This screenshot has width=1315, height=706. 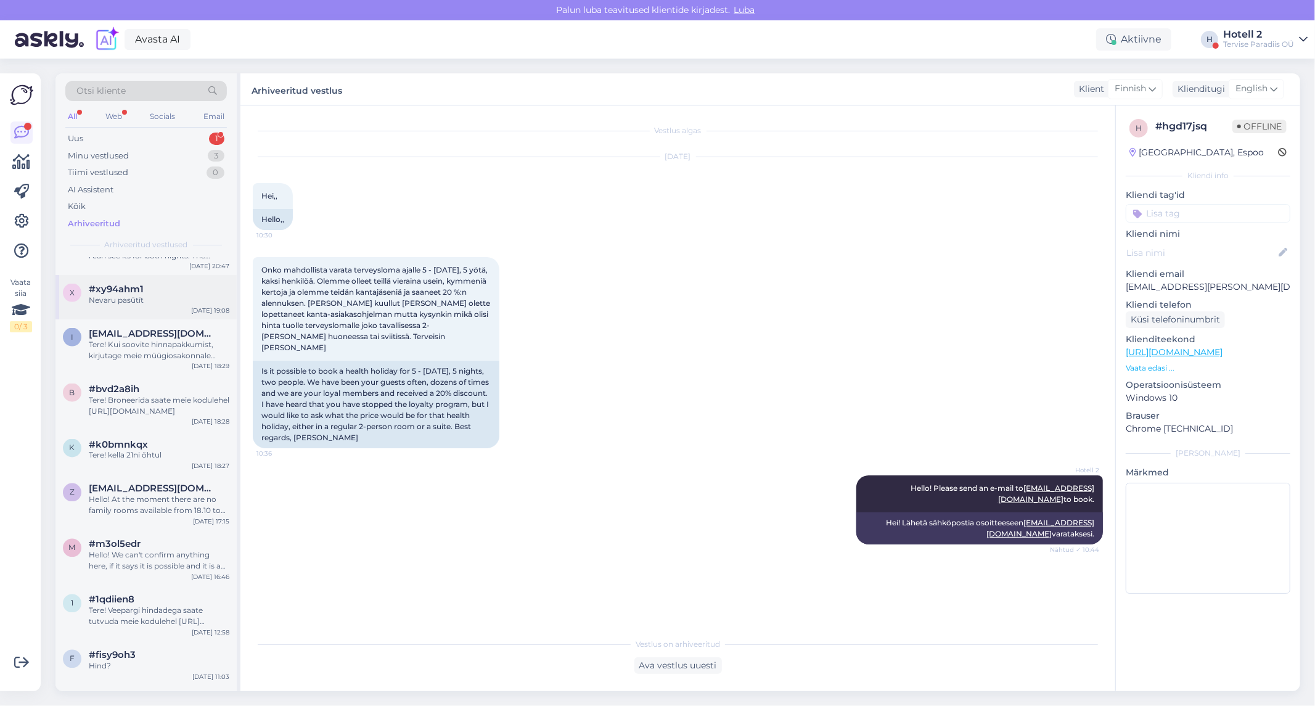 I want to click on div: 0, so click(x=215, y=173).